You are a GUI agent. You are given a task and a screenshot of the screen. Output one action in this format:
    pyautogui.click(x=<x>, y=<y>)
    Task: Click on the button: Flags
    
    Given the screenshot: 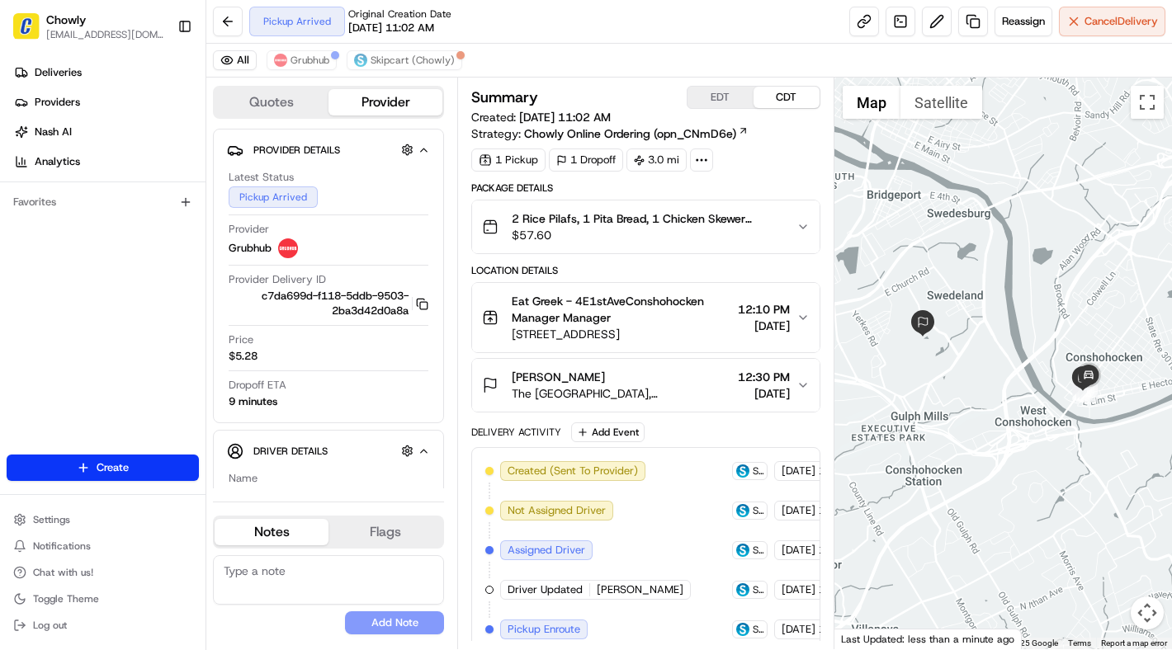 What is the action you would take?
    pyautogui.click(x=385, y=532)
    